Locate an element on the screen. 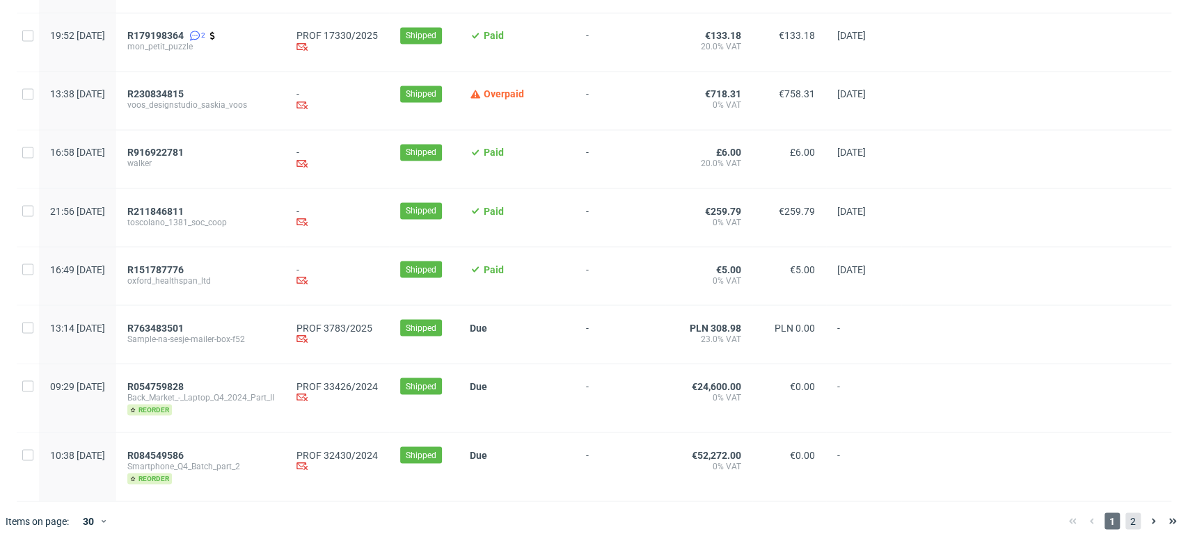 This screenshot has width=1188, height=543. span: R916922781 is located at coordinates (155, 152).